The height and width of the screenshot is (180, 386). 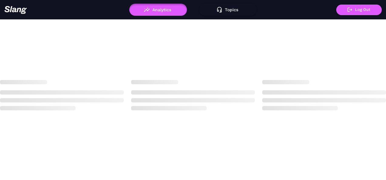 I want to click on a: Analytics, so click(x=158, y=9).